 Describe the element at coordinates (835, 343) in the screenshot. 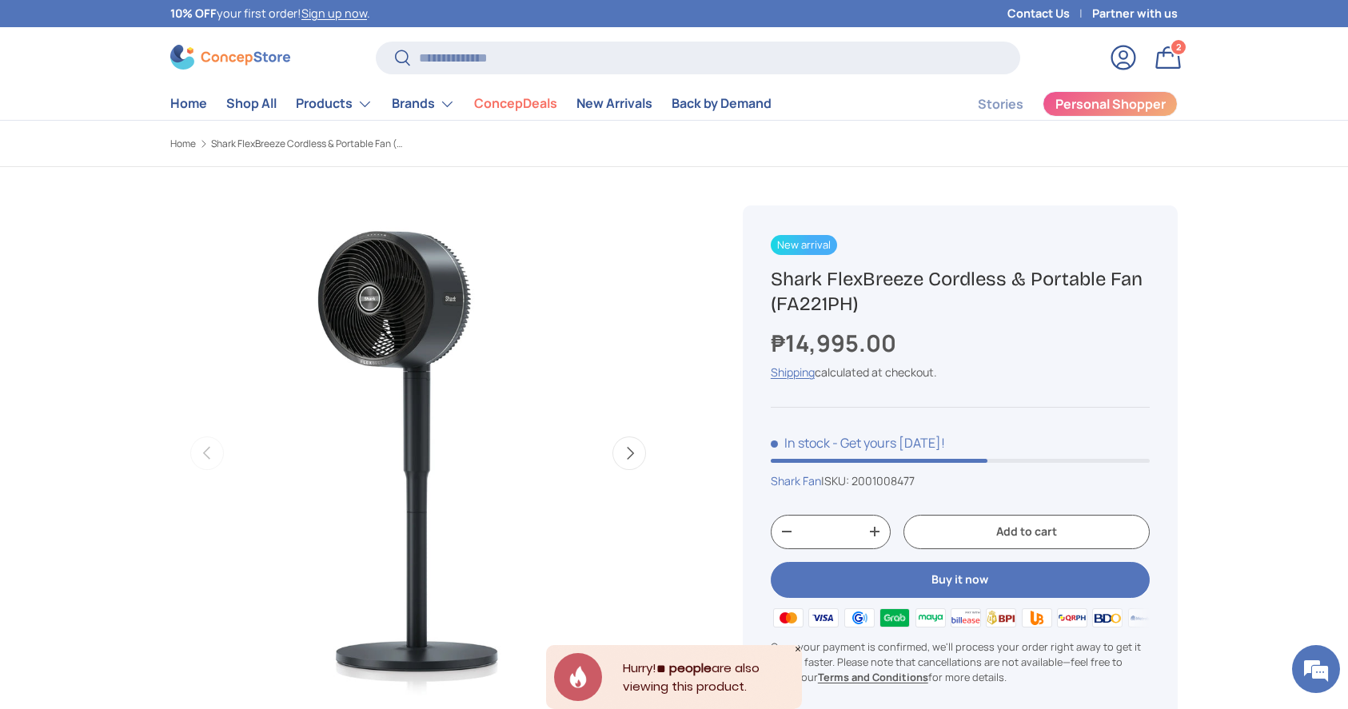

I see `strong: ₱14,995.00` at that location.